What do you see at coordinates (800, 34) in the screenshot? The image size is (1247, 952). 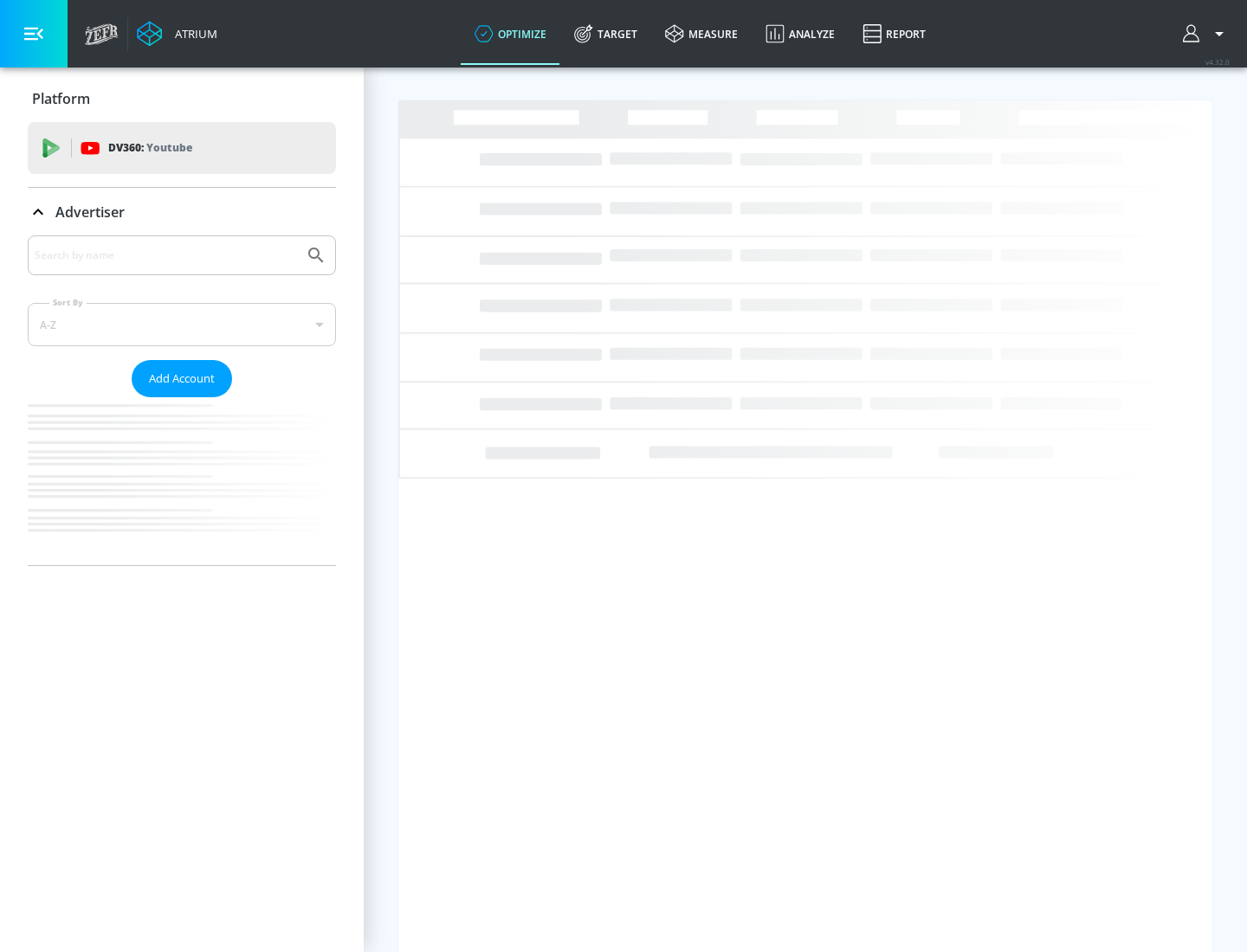 I see `a: Analyze` at bounding box center [800, 34].